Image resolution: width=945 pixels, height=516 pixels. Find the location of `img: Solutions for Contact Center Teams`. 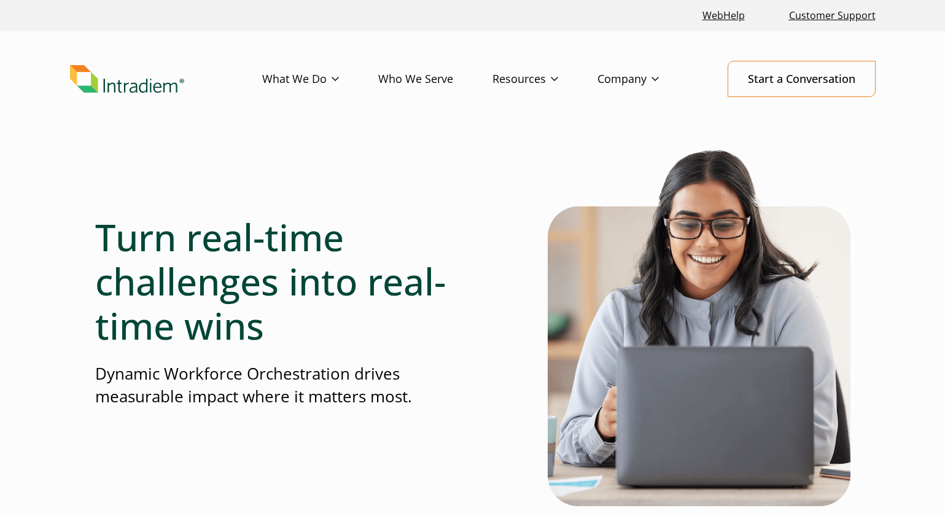

img: Solutions for Contact Center Teams is located at coordinates (699, 326).